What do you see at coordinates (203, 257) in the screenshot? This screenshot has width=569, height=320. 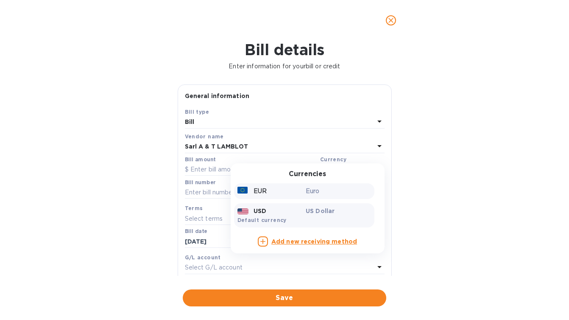 I see `b: G/L account` at bounding box center [203, 257].